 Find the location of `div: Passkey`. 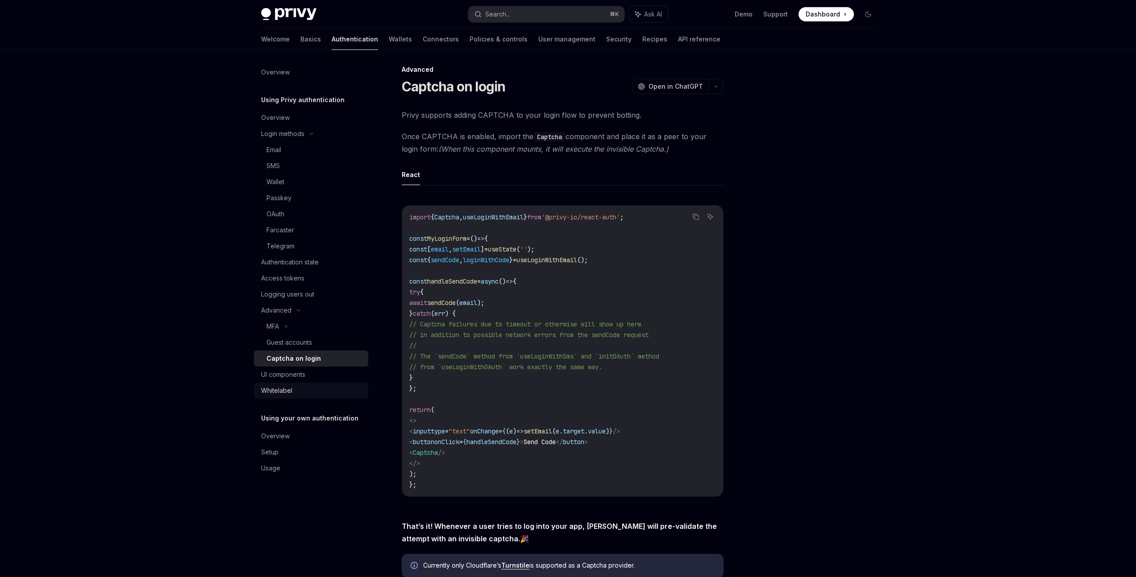

div: Passkey is located at coordinates (279, 198).